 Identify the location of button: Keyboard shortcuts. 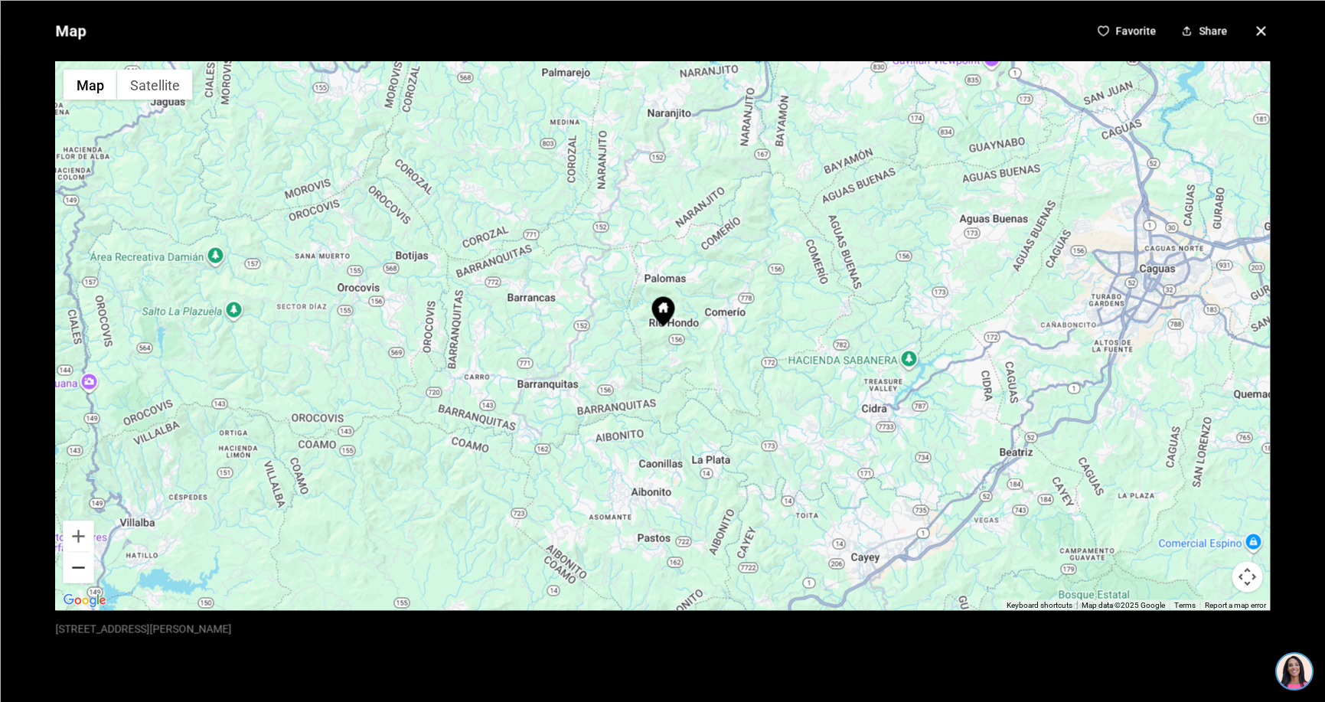
(1038, 604).